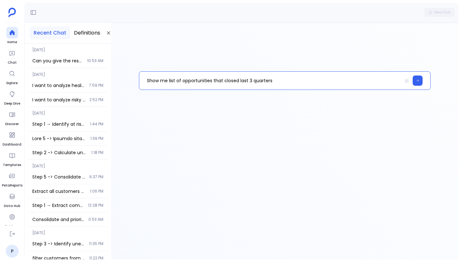  Describe the element at coordinates (12, 206) in the screenshot. I see `span: Data Hub` at that location.